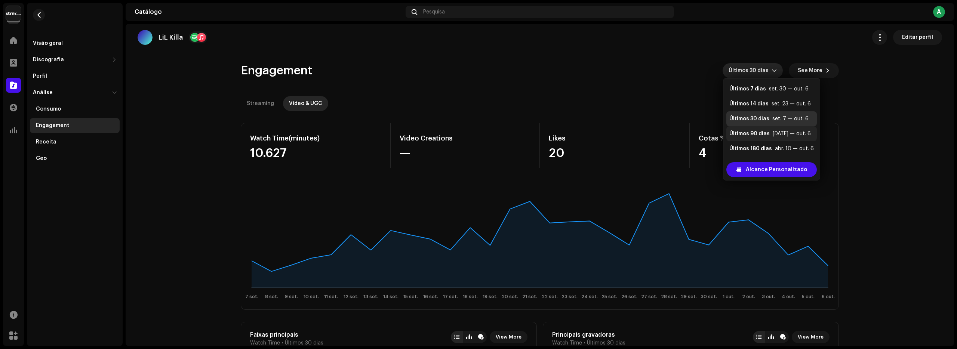 Image resolution: width=957 pixels, height=349 pixels. I want to click on div: Faixas principais, so click(287, 335).